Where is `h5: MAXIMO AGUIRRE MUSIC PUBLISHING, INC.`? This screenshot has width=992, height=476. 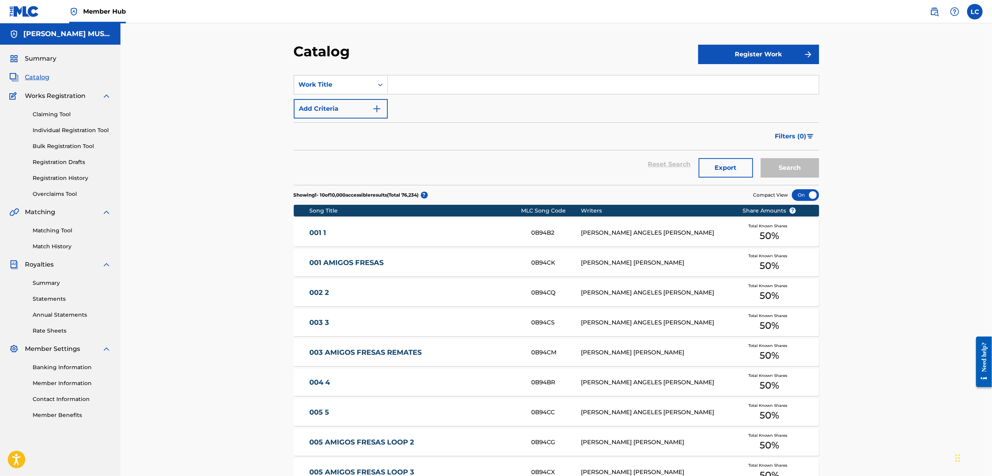
h5: MAXIMO AGUIRRE MUSIC PUBLISHING, INC. is located at coordinates (67, 34).